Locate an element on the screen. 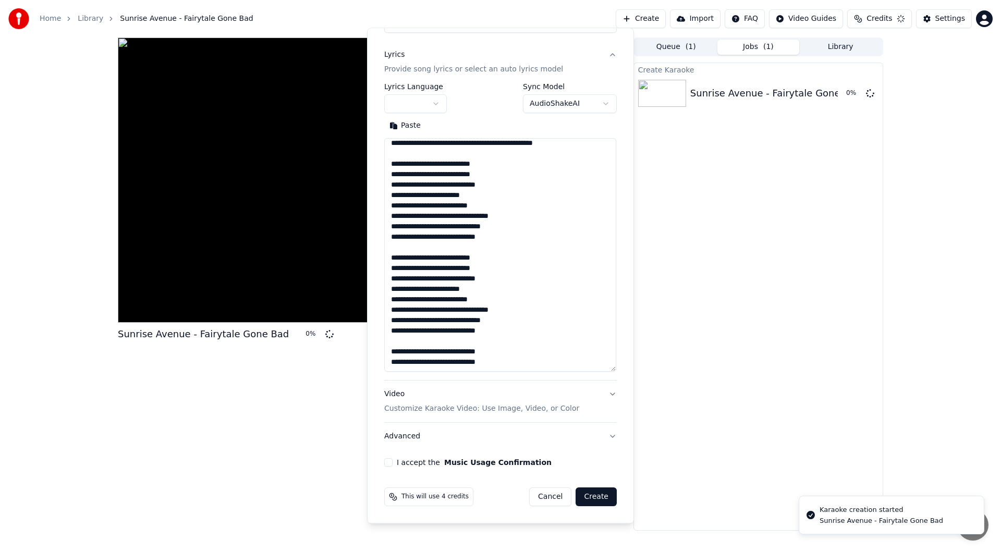 The width and height of the screenshot is (1001, 551). button: Create is located at coordinates (596, 497).